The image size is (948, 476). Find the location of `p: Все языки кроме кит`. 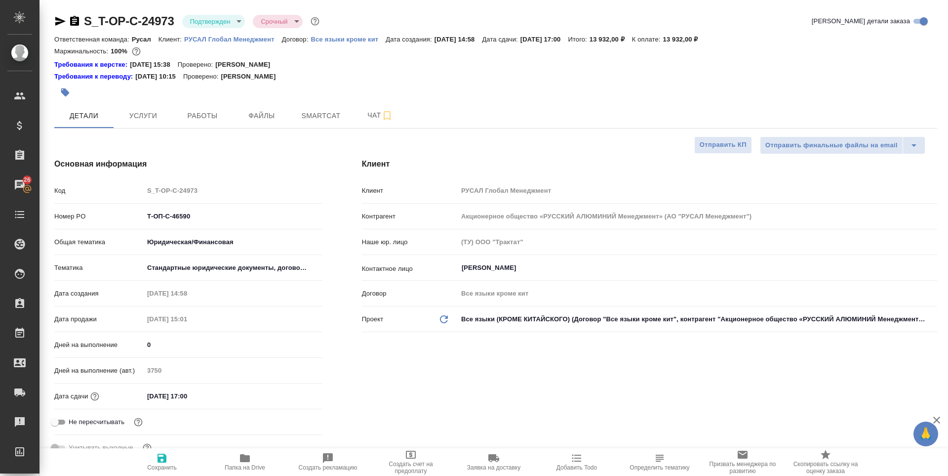

p: Все языки кроме кит is located at coordinates (348, 39).